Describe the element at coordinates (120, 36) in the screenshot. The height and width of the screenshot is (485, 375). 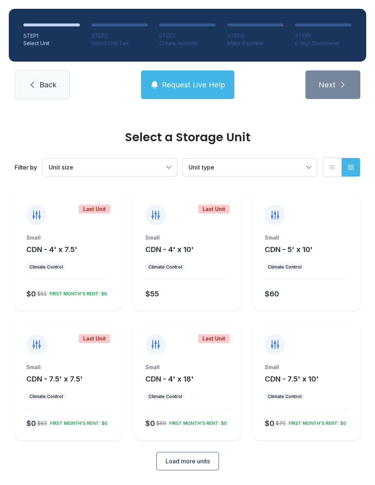
I see `div: STEP 2` at that location.